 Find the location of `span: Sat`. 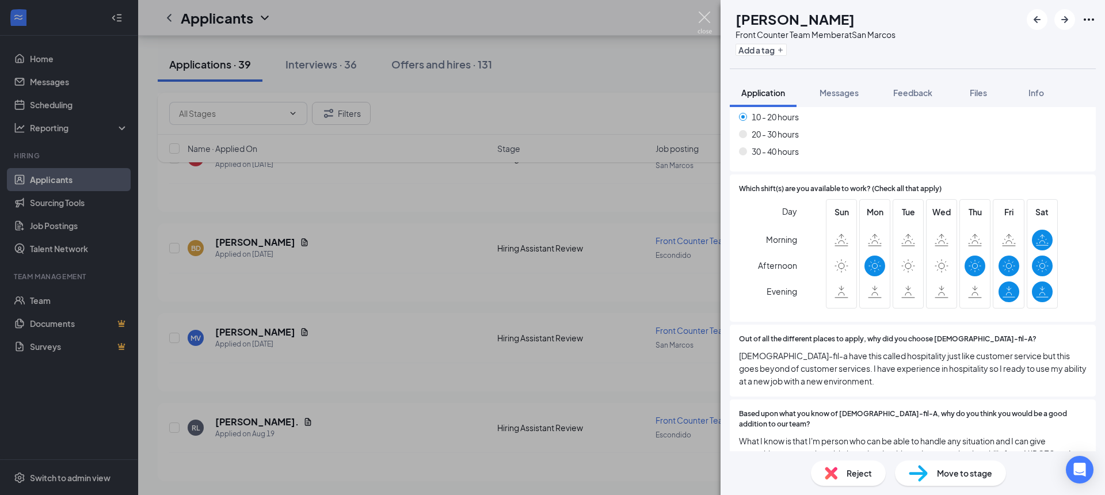

span: Sat is located at coordinates (1042, 212).